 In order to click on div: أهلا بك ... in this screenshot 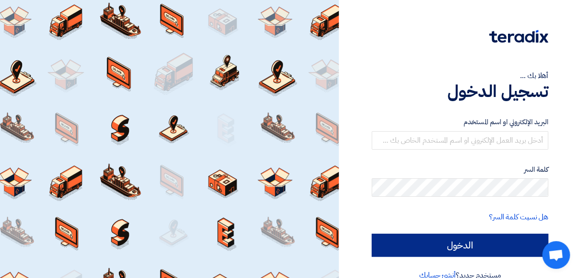, I will do `click(460, 76)`.